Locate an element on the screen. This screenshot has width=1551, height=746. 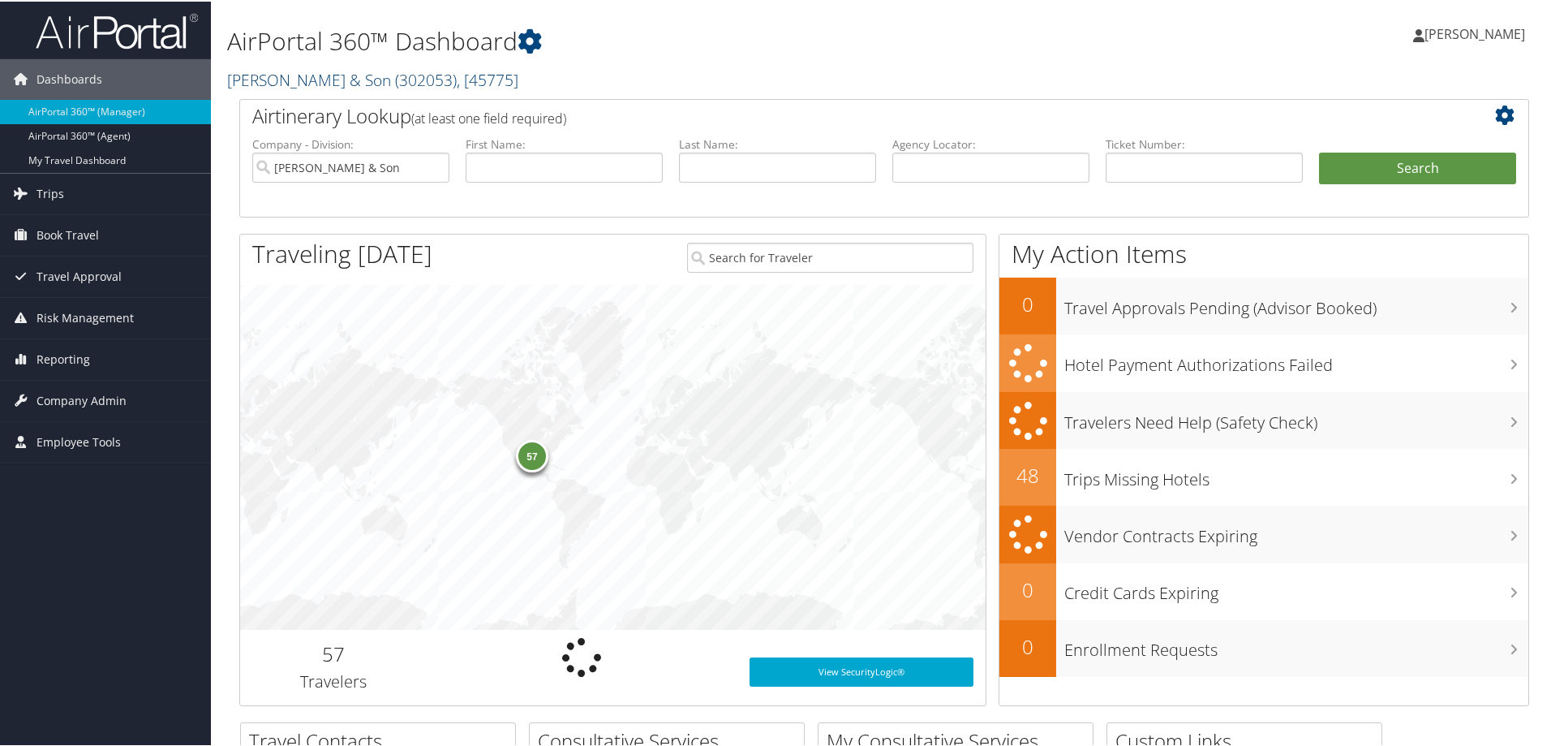
h3: Travelers Need Help (Safety Check) is located at coordinates (1296, 417).